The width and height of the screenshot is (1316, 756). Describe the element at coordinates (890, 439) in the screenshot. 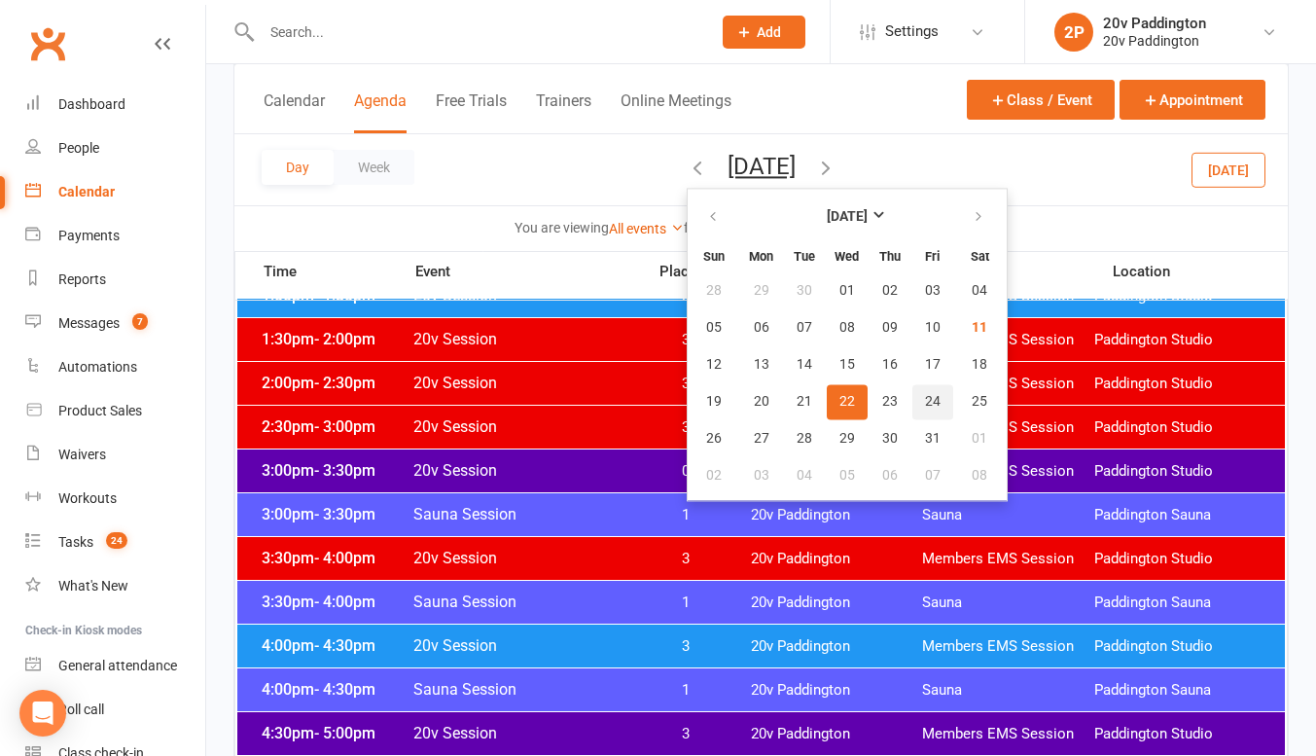

I see `button: 30` at that location.